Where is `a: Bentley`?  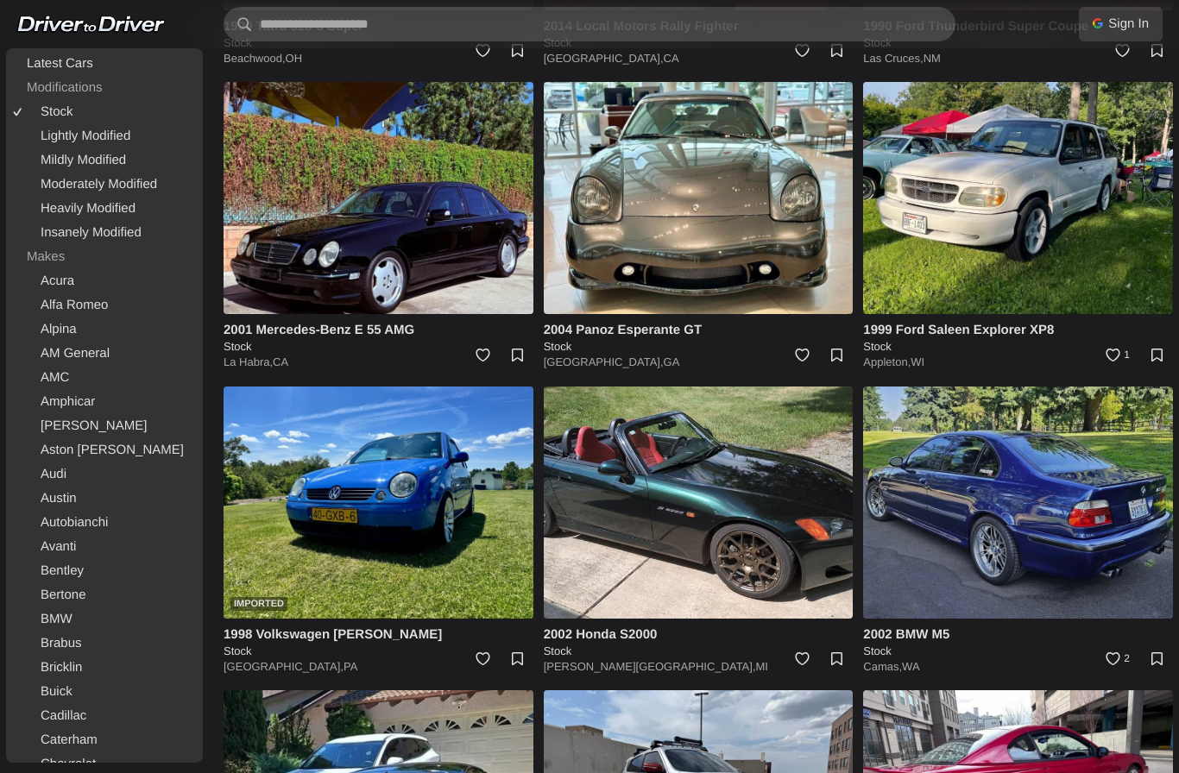
a: Bentley is located at coordinates (104, 571).